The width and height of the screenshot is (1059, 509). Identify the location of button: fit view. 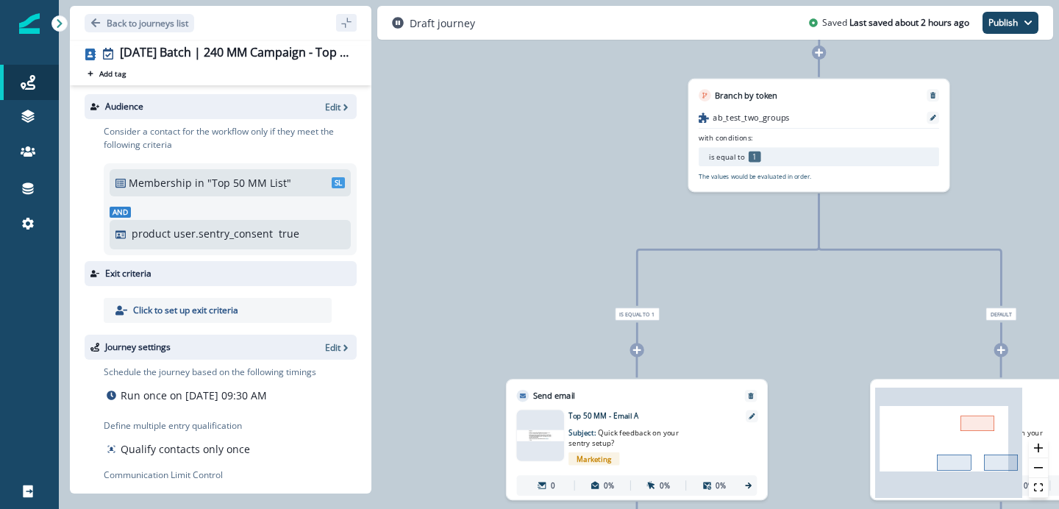
(1038, 487).